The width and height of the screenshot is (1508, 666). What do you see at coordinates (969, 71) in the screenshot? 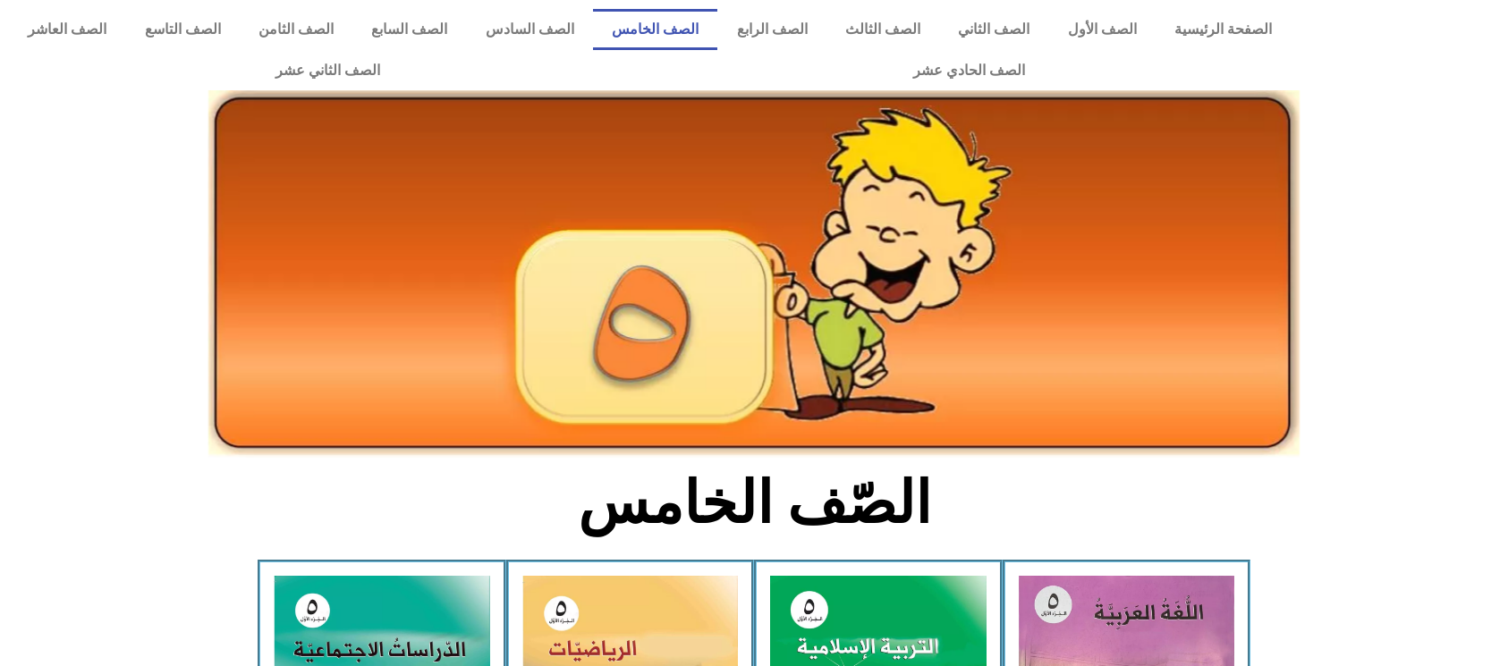
I see `a: الصف الحادي عشر` at bounding box center [969, 71].